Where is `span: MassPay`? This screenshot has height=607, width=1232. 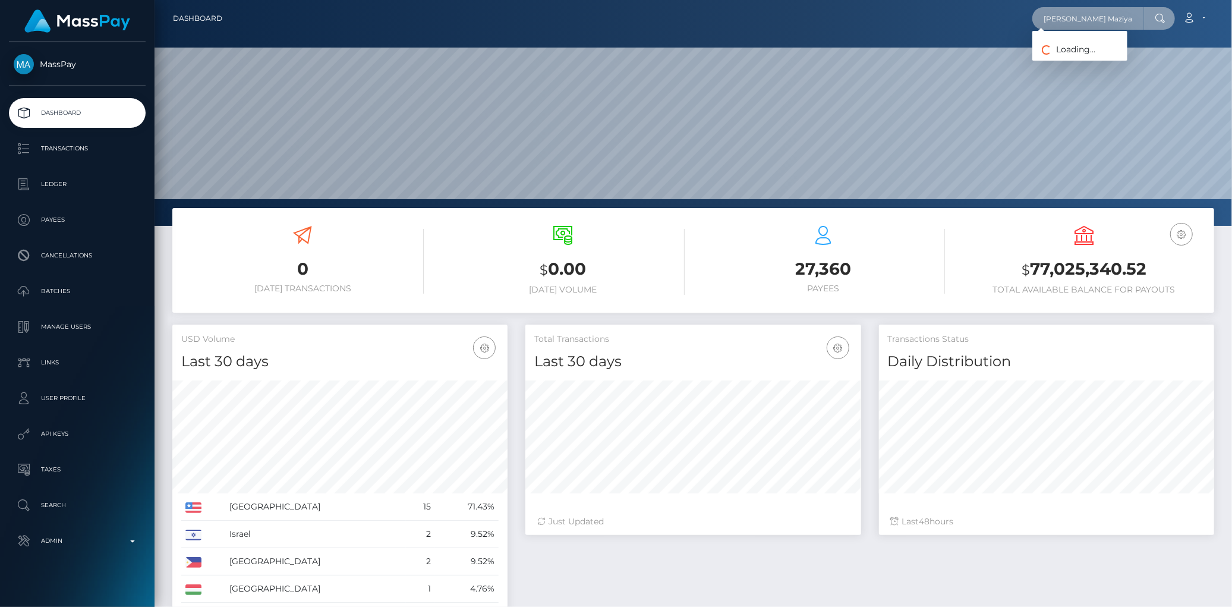 span: MassPay is located at coordinates (77, 64).